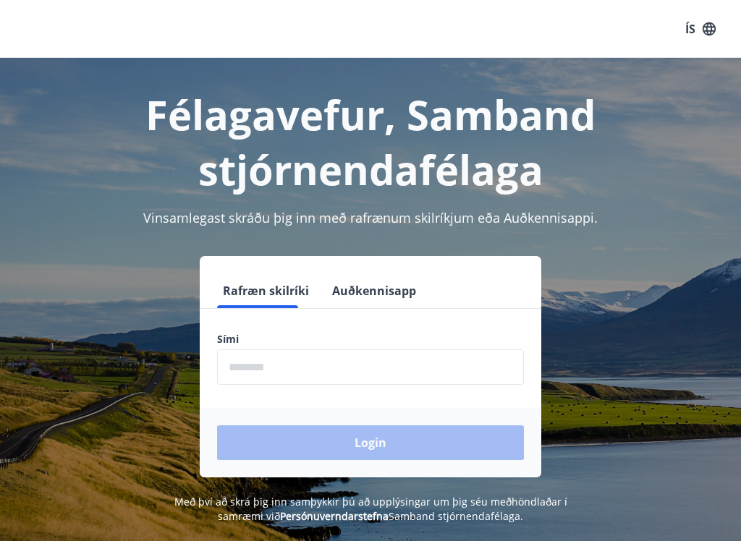 This screenshot has width=741, height=541. I want to click on a: Persónuverndarstefna, so click(334, 516).